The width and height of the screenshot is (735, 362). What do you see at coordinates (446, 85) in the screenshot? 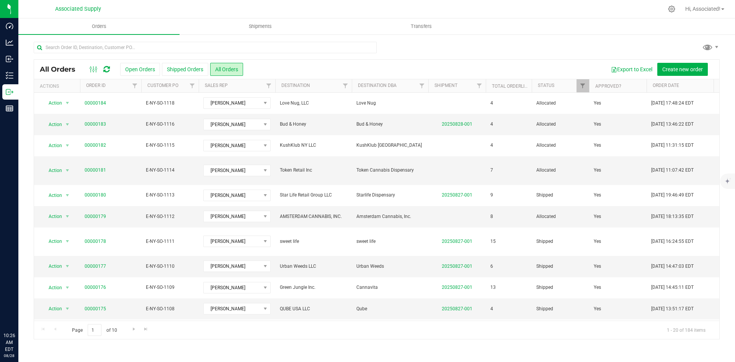
I see `a: Shipment` at bounding box center [446, 85].